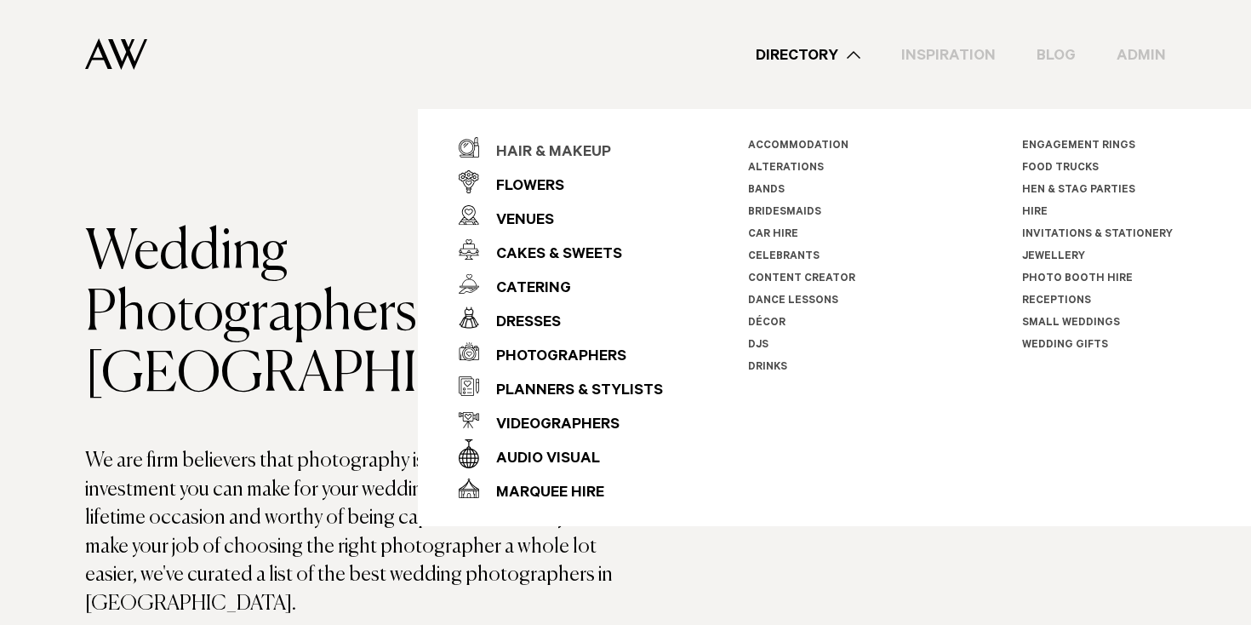  Describe the element at coordinates (808, 54) in the screenshot. I see `a: Directory` at that location.